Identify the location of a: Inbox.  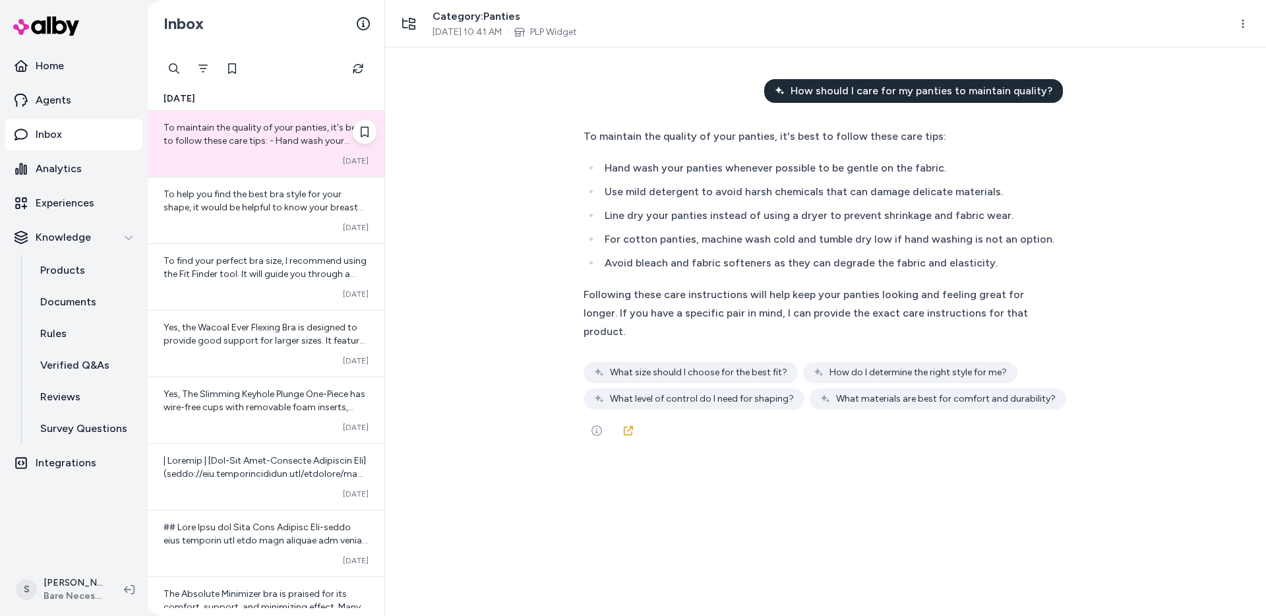
(74, 135).